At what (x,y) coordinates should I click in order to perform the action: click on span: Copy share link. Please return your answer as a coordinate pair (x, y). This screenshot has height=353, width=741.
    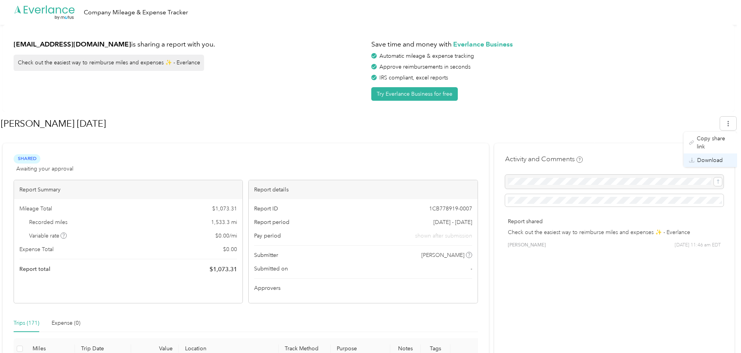
    Looking at the image, I should click on (714, 143).